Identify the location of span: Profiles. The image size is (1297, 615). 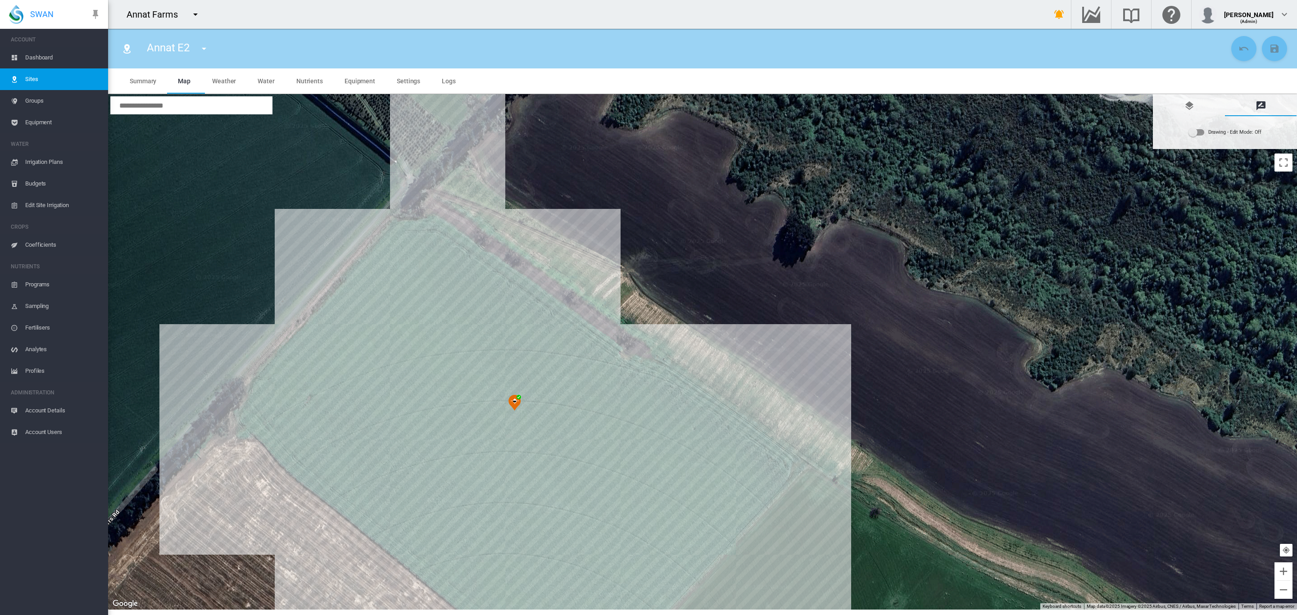
(63, 371).